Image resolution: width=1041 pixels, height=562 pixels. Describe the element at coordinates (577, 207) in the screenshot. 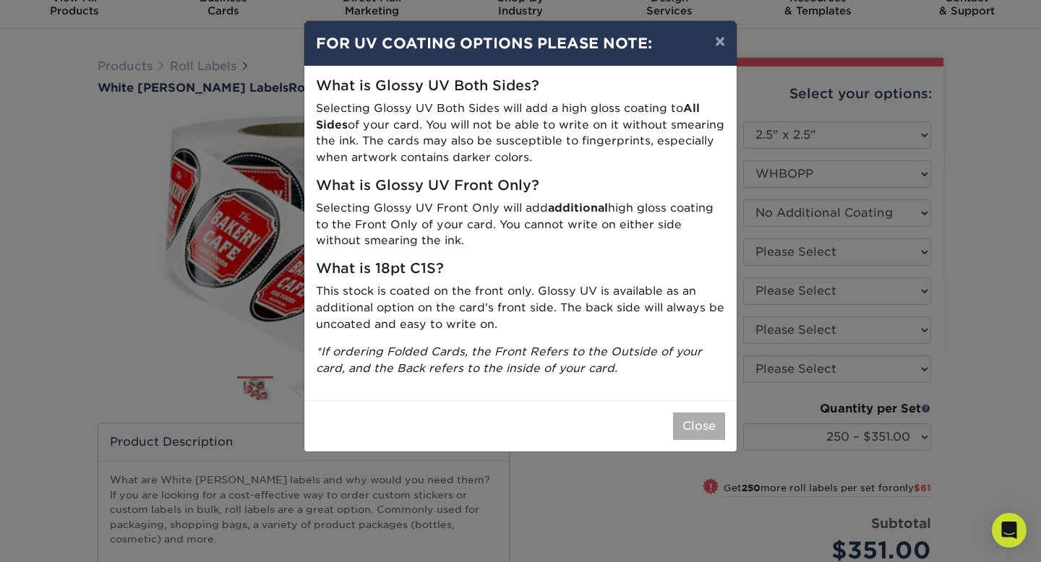

I see `strong: additional` at that location.